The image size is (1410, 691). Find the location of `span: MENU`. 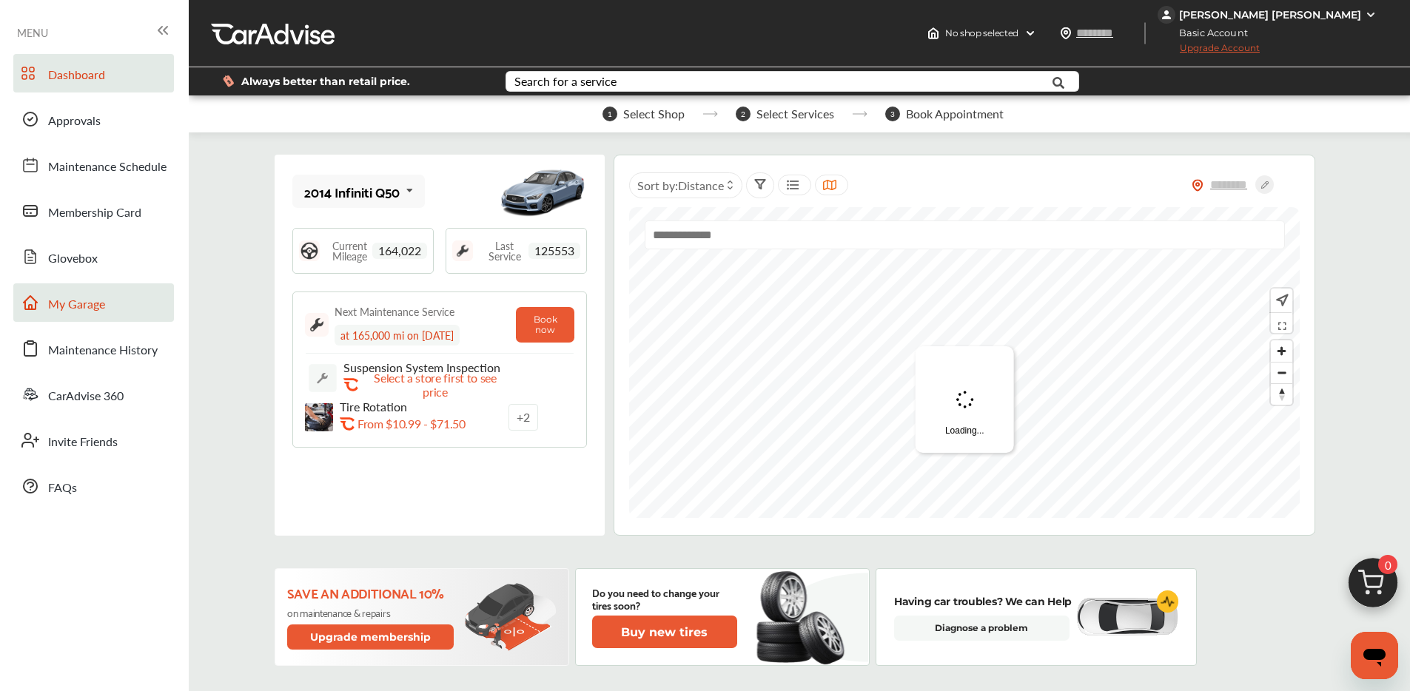

span: MENU is located at coordinates (33, 33).